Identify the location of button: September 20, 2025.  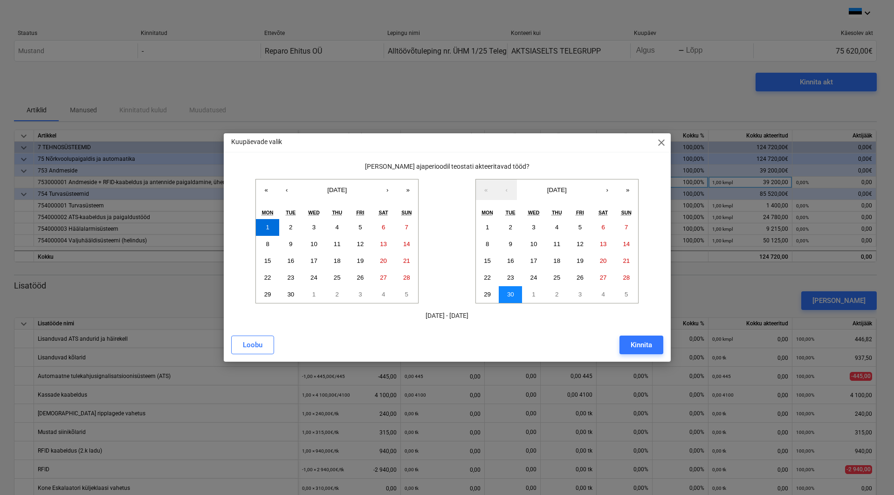
(384, 261).